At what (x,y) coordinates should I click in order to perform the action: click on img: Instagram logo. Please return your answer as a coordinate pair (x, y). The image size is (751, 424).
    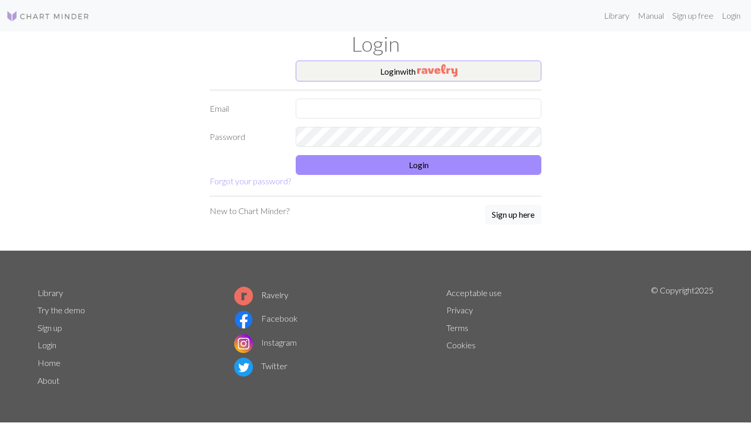
    Looking at the image, I should click on (244, 343).